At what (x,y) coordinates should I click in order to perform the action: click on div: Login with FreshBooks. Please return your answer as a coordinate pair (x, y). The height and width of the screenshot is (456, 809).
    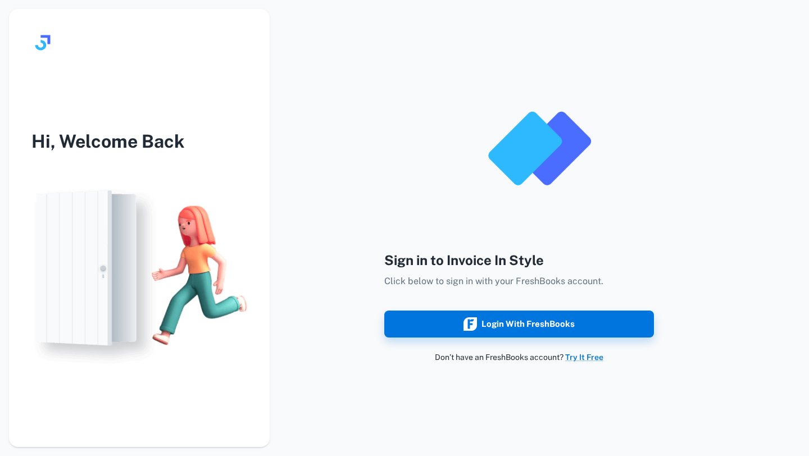
    Looking at the image, I should click on (519, 324).